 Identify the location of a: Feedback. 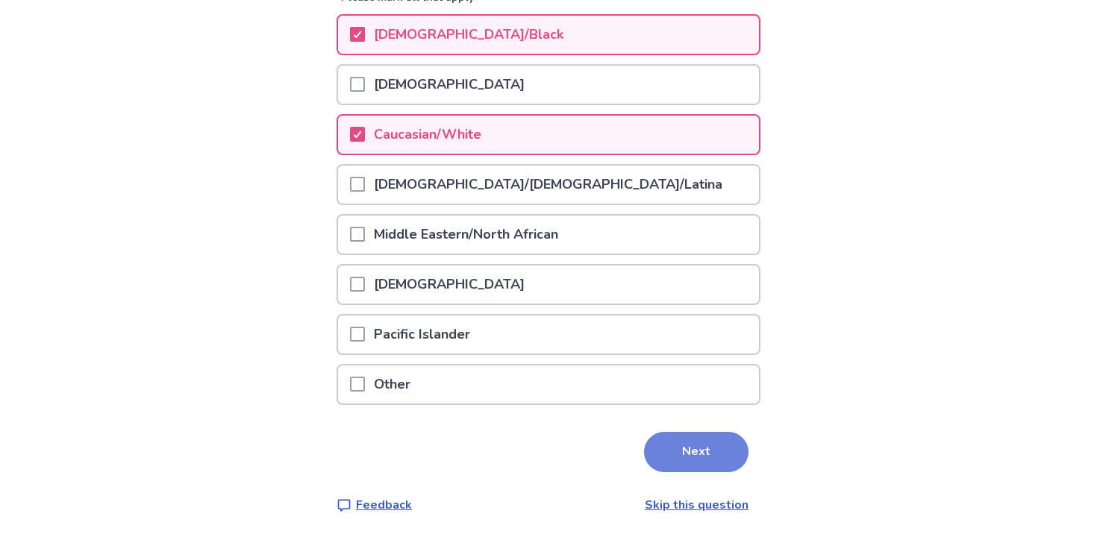
(374, 505).